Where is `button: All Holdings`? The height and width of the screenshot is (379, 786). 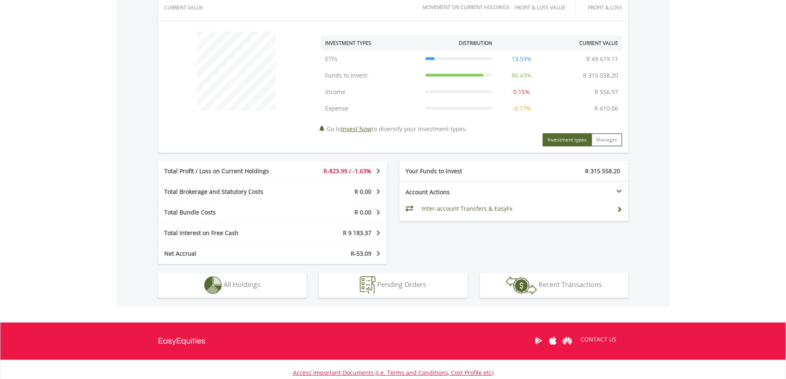
button: All Holdings is located at coordinates (232, 285).